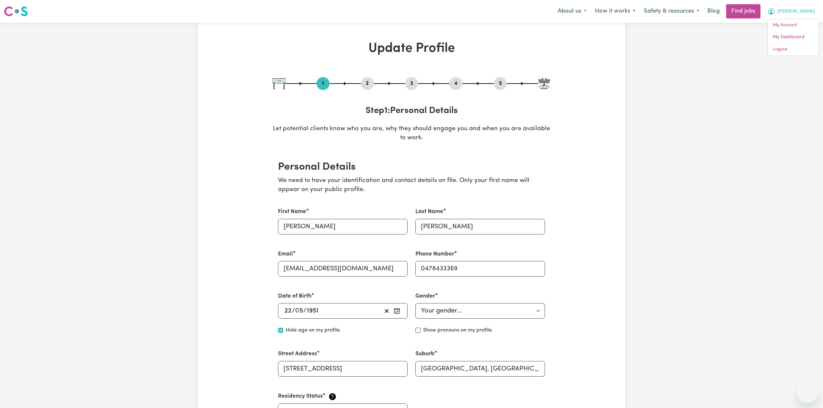 Image resolution: width=823 pixels, height=408 pixels. I want to click on label: Hide age on my profile, so click(313, 330).